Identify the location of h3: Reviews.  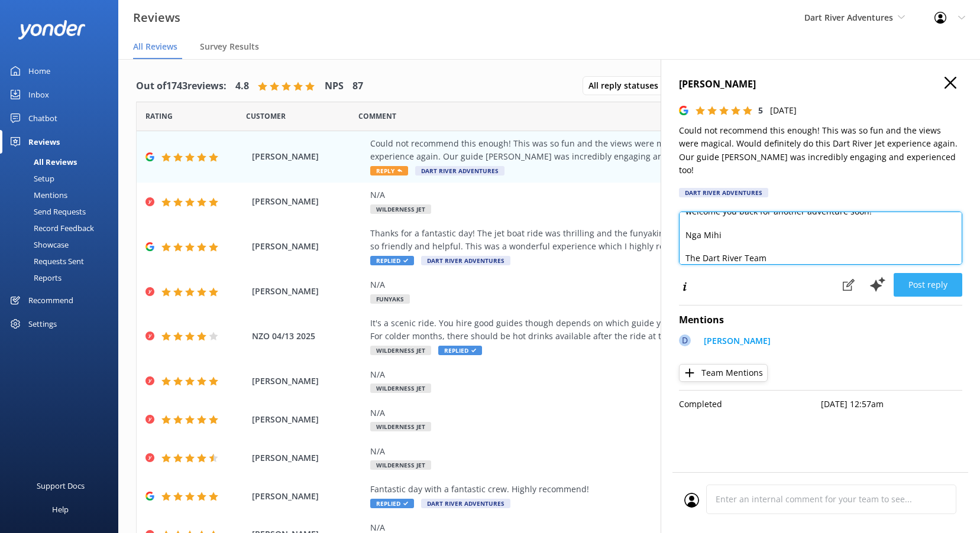
(157, 18).